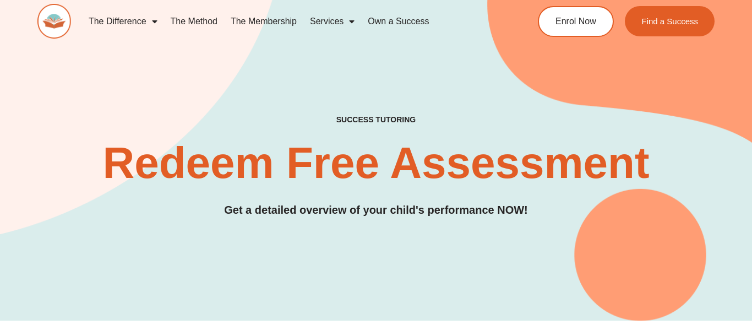 This screenshot has height=330, width=752. I want to click on nav: Menu, so click(291, 21).